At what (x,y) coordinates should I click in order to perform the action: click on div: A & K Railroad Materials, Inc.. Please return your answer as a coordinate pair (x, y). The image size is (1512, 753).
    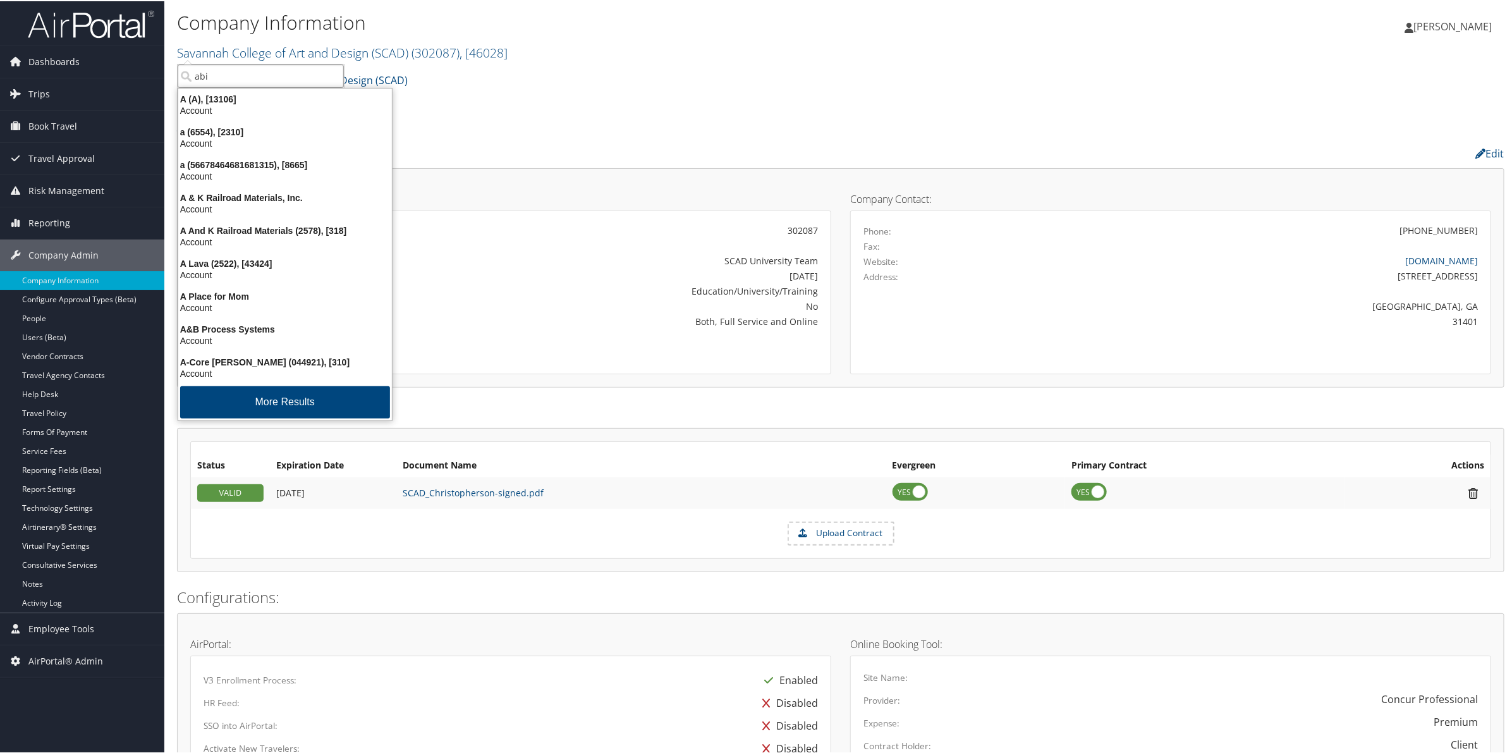
    Looking at the image, I should click on (285, 197).